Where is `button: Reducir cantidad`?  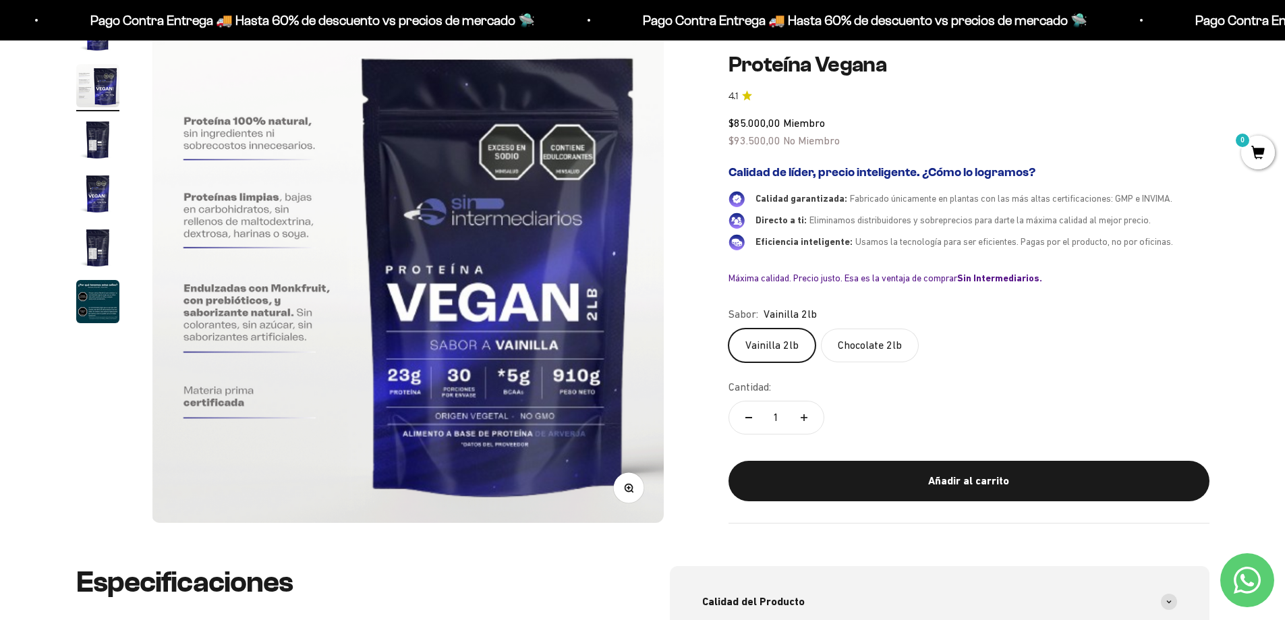
button: Reducir cantidad is located at coordinates (749, 417).